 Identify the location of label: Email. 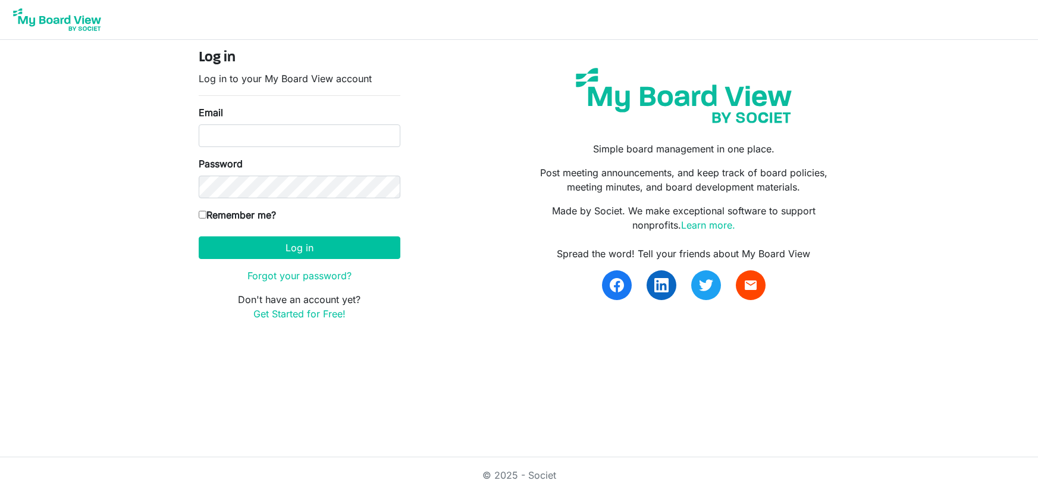
(211, 112).